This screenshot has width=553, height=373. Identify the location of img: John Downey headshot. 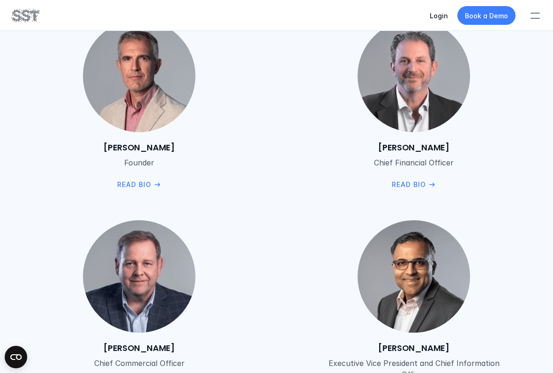
(139, 277).